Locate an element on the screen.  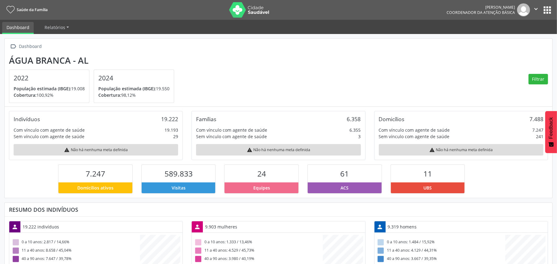
div: 3 is located at coordinates (360, 136).